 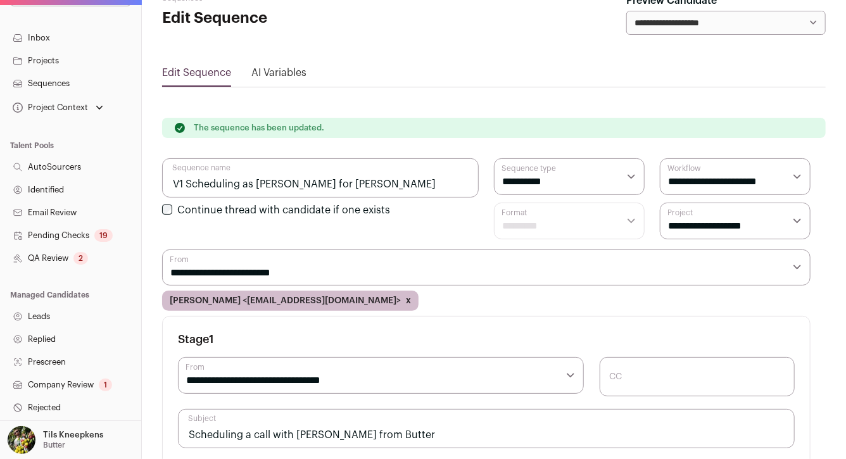 I want to click on div: 19, so click(x=103, y=236).